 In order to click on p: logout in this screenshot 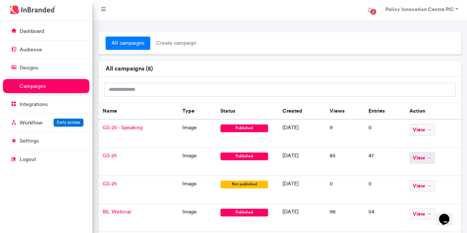, I will do `click(28, 160)`.